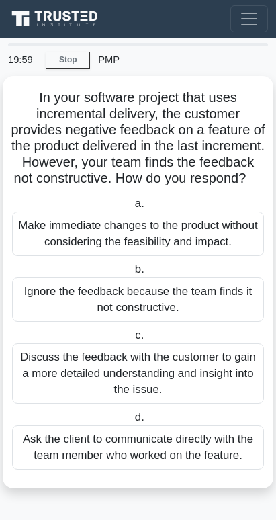 The width and height of the screenshot is (276, 520). I want to click on span: b., so click(140, 269).